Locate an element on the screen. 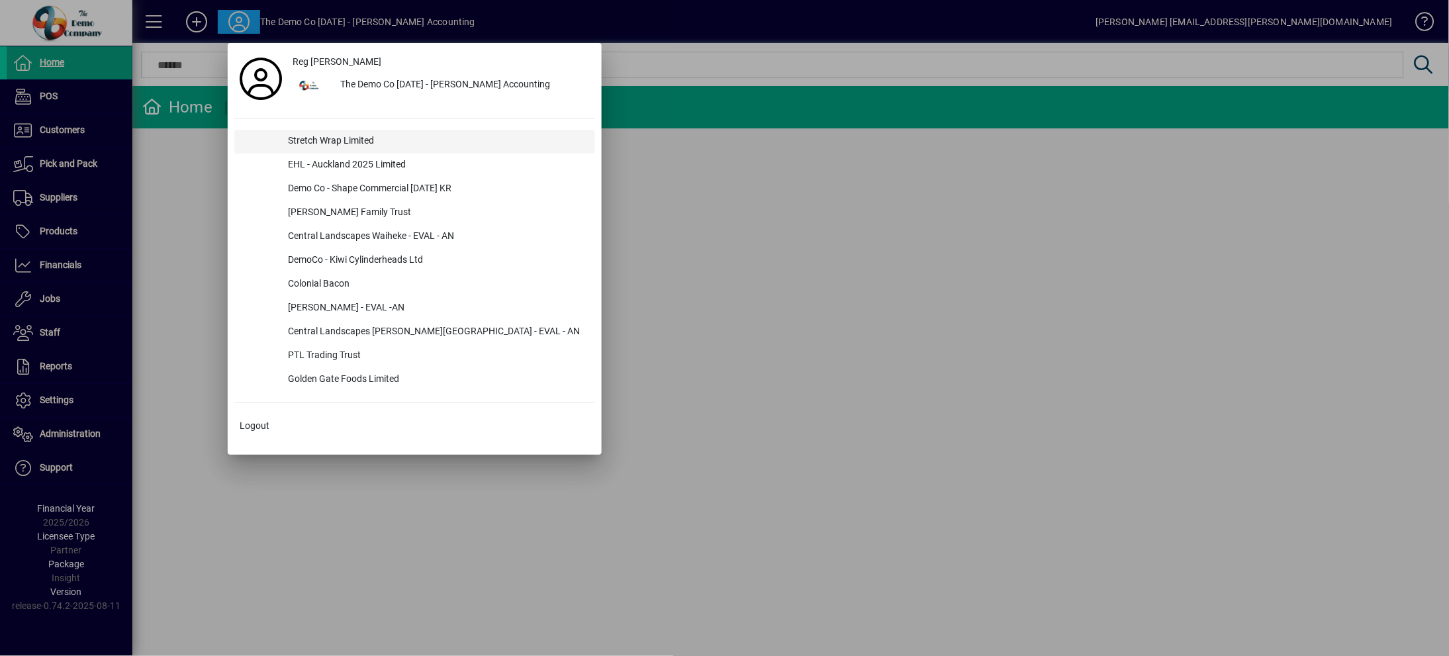 This screenshot has height=656, width=1449. div: PTL Trading Trust is located at coordinates (436, 356).